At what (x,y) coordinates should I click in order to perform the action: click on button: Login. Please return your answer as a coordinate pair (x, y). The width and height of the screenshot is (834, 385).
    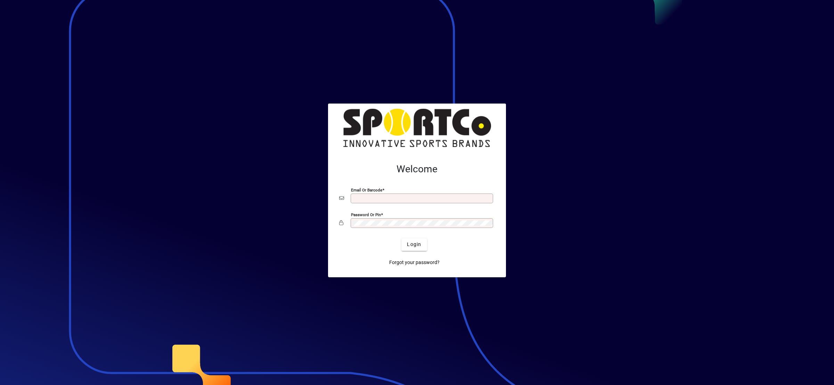
    Looking at the image, I should click on (414, 245).